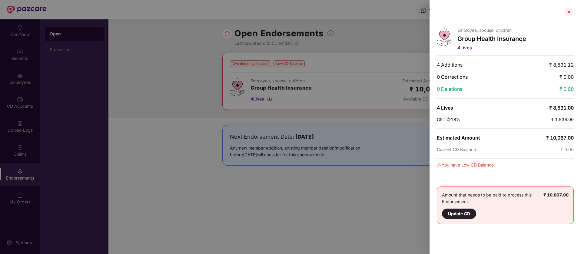  I want to click on span: ₹ 1,536.00, so click(563, 119).